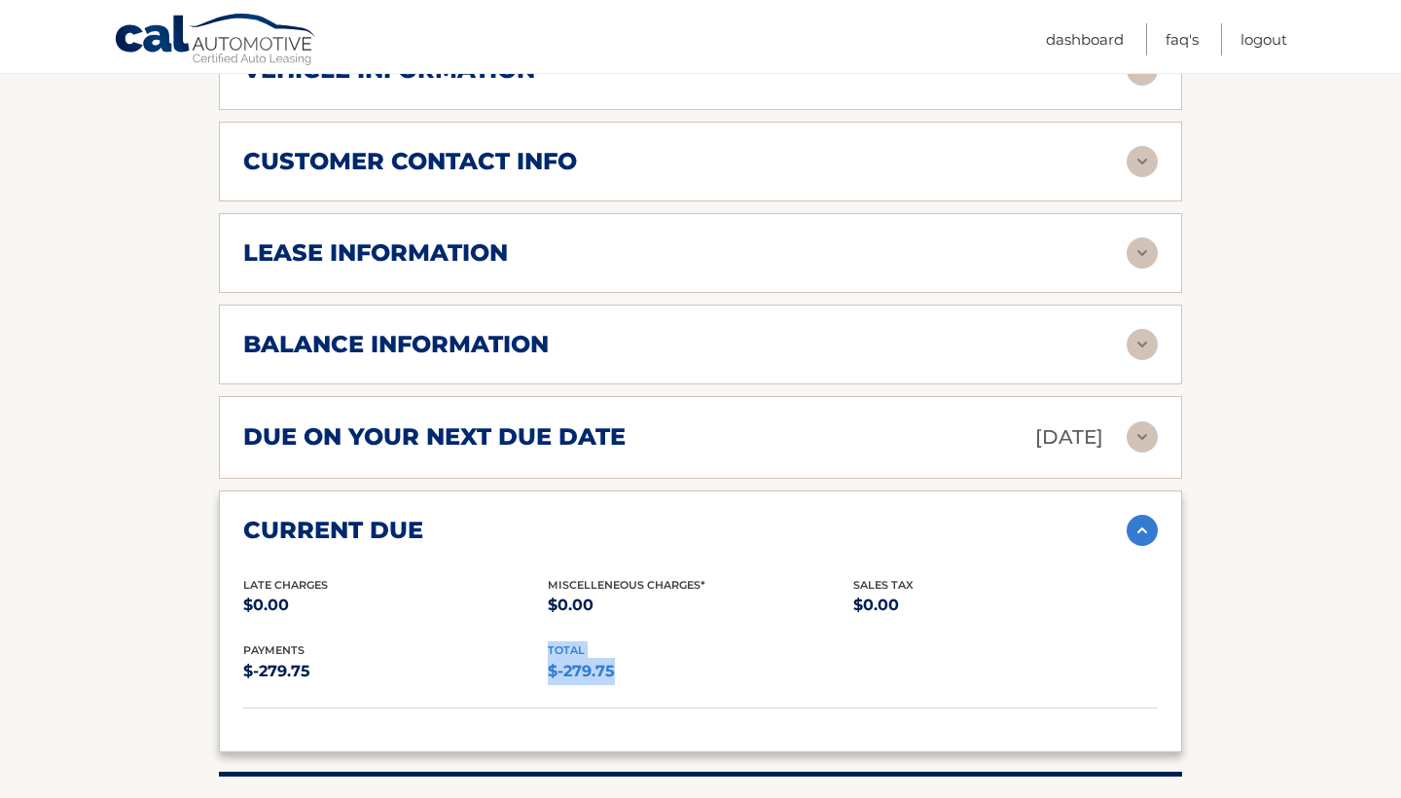 The height and width of the screenshot is (798, 1401). I want to click on img: accordion-active.svg, so click(1142, 530).